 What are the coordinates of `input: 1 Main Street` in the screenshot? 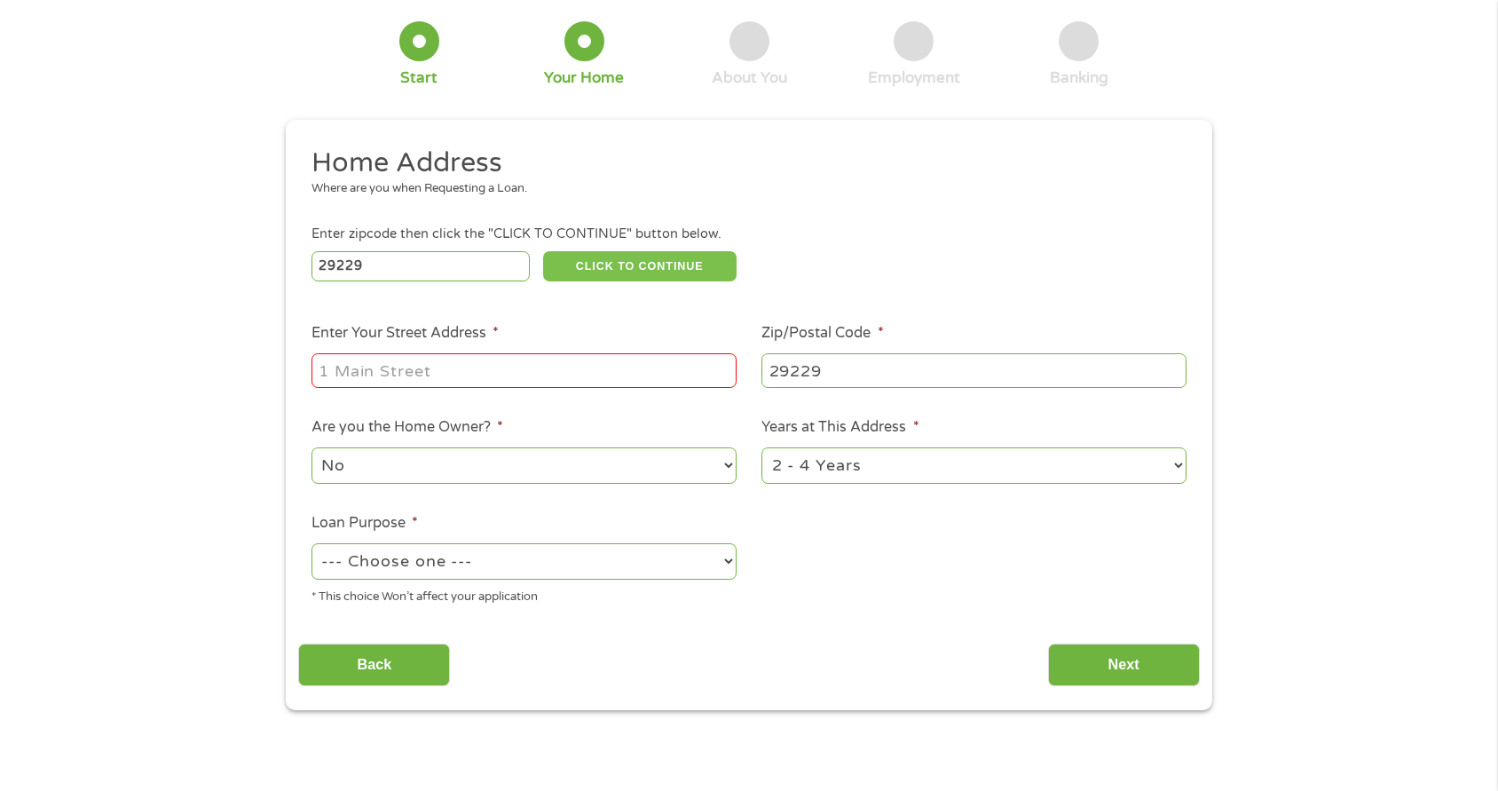 It's located at (524, 370).